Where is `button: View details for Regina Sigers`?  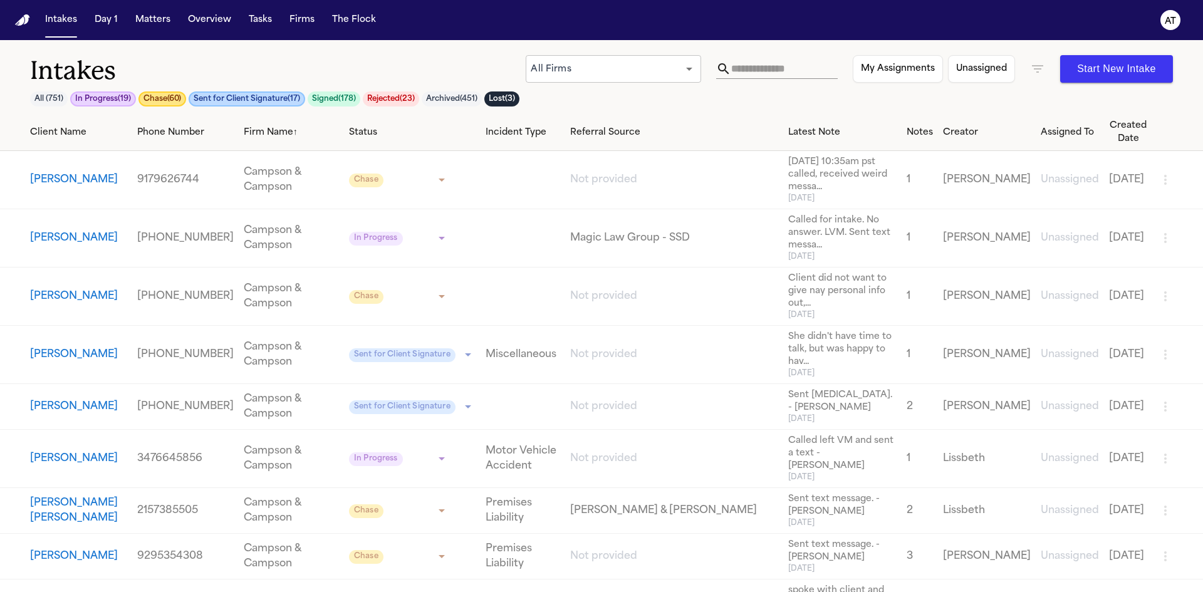
button: View details for Regina Sigers is located at coordinates (78, 238).